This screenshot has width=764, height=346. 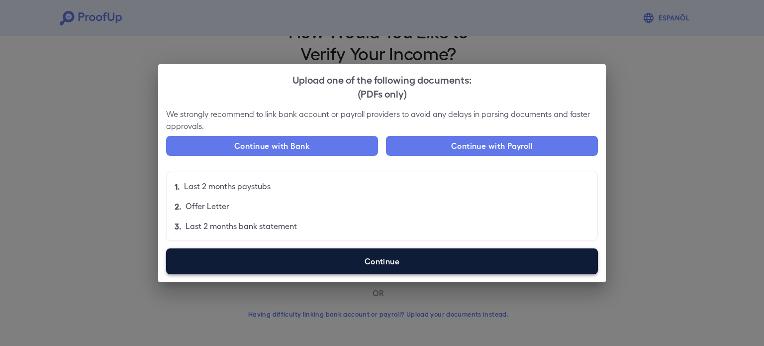 I want to click on h2: Upload one of the following documents:, so click(x=382, y=86).